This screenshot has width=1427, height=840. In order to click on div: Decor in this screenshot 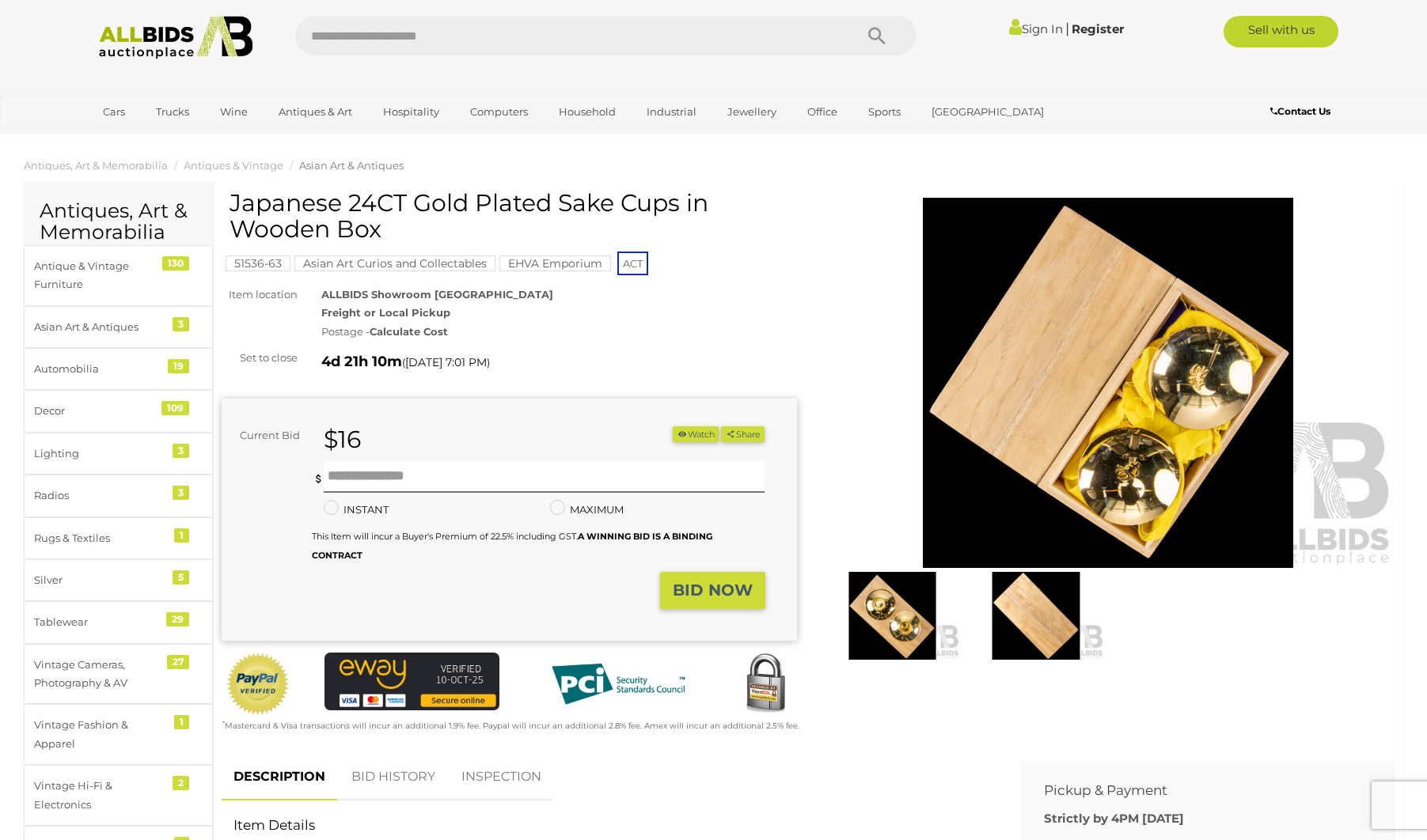, I will do `click(99, 410)`.